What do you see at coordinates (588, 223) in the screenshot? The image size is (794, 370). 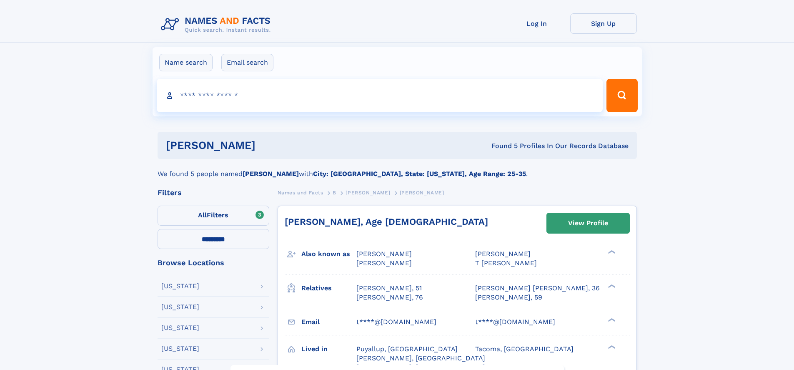 I see `a: View Profile` at bounding box center [588, 223].